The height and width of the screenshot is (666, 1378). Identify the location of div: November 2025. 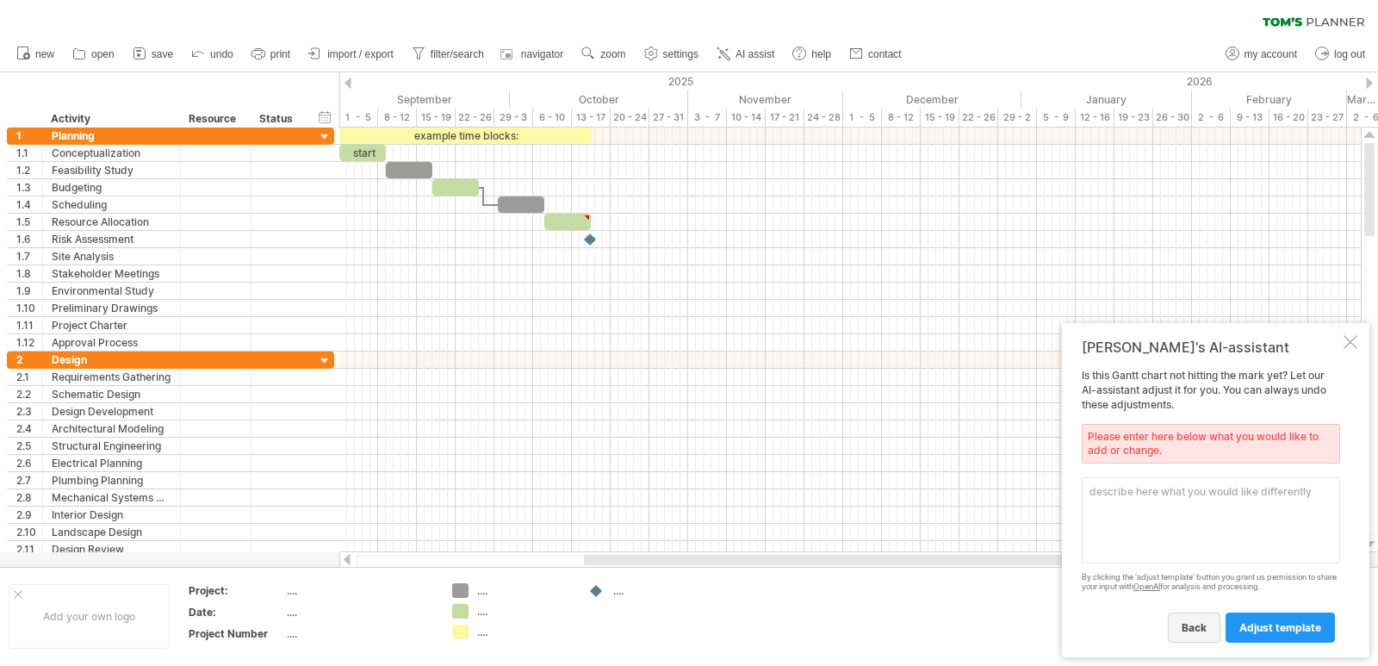
(766, 99).